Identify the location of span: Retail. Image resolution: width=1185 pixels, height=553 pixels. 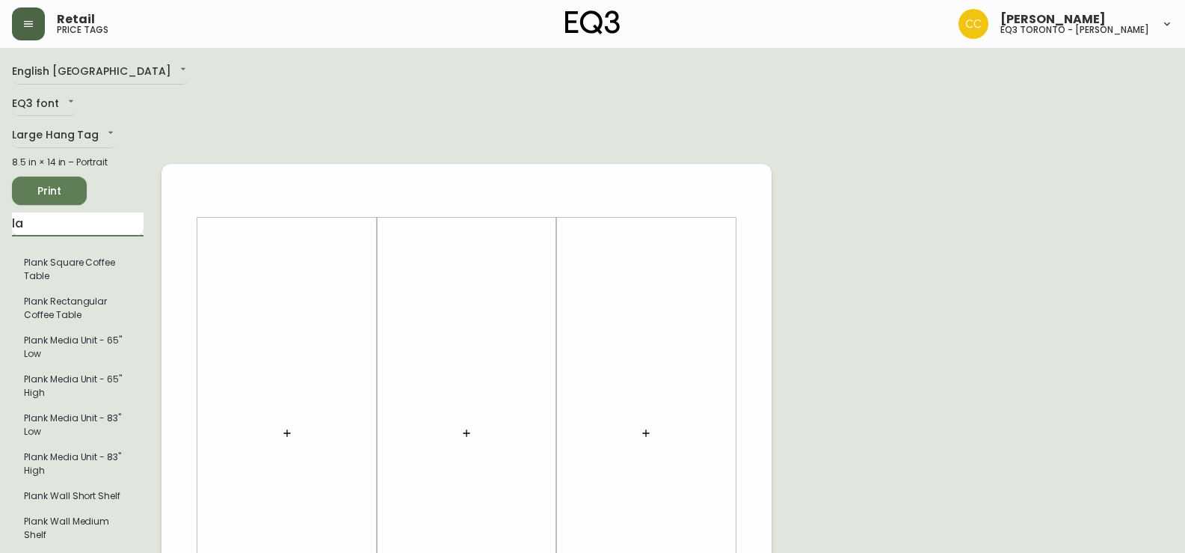
(76, 19).